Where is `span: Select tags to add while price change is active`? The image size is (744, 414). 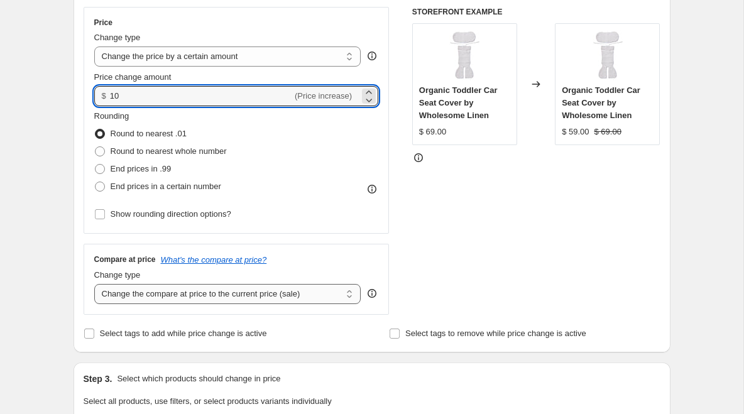
span: Select tags to add while price change is active is located at coordinates (183, 333).